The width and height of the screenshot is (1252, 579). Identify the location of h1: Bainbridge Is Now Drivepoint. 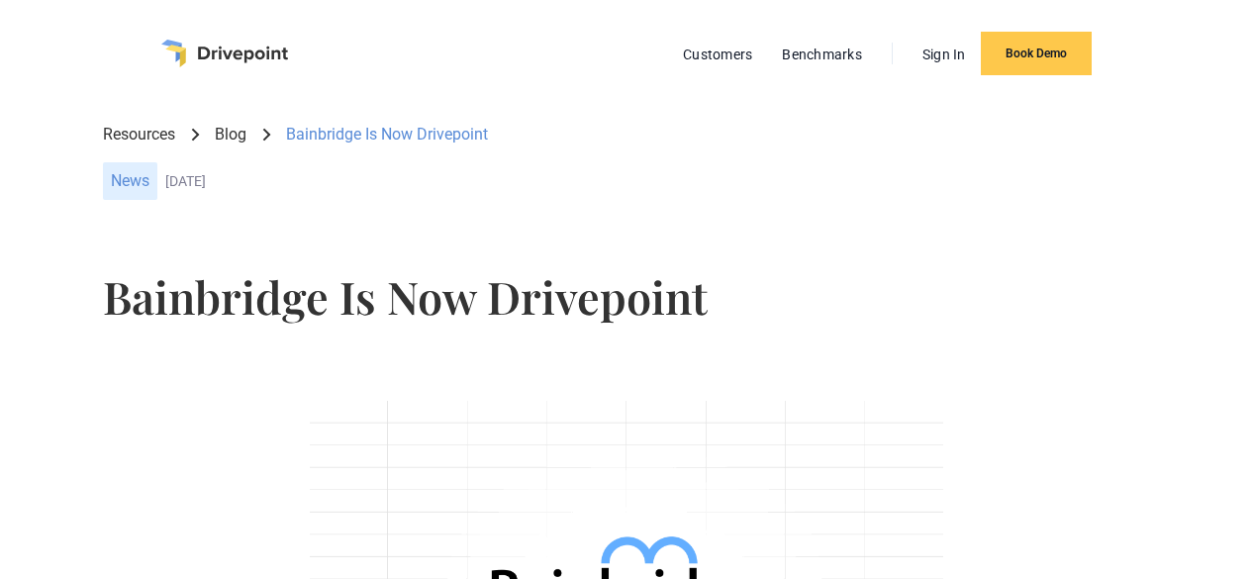
(625, 296).